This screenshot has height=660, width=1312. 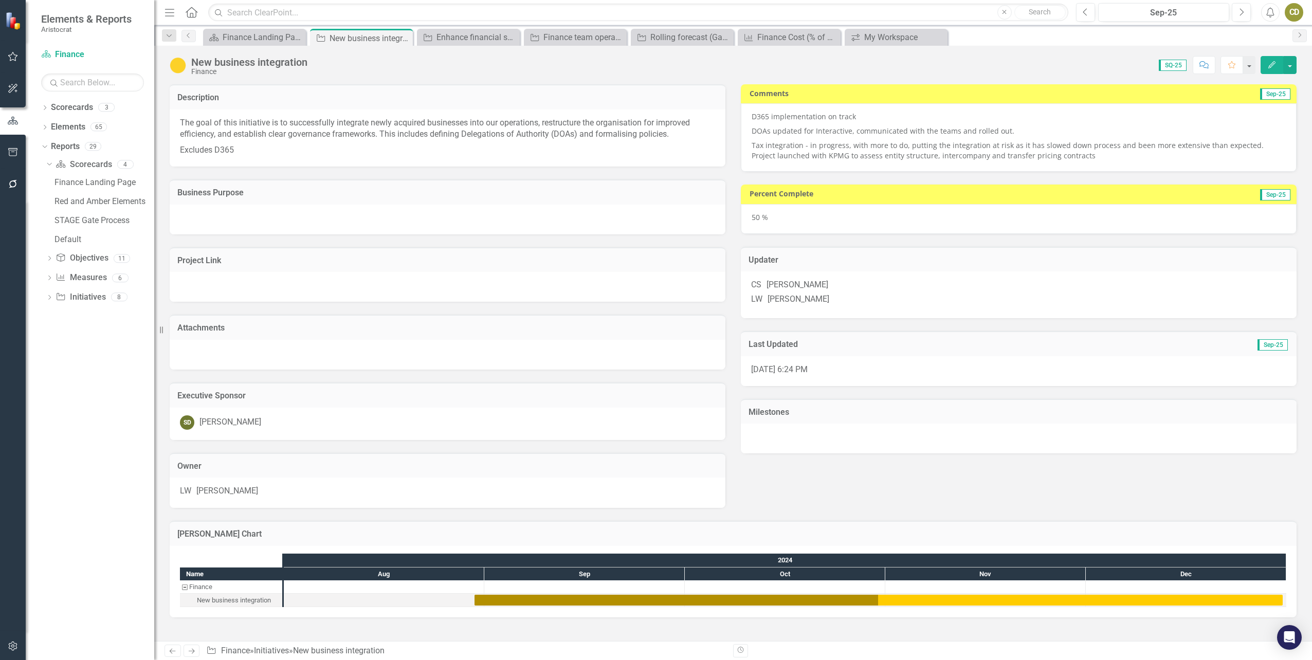 What do you see at coordinates (477, 37) in the screenshot?
I see `div: Enhance financial support & insights to business investment and cost management decisions` at bounding box center [477, 37].